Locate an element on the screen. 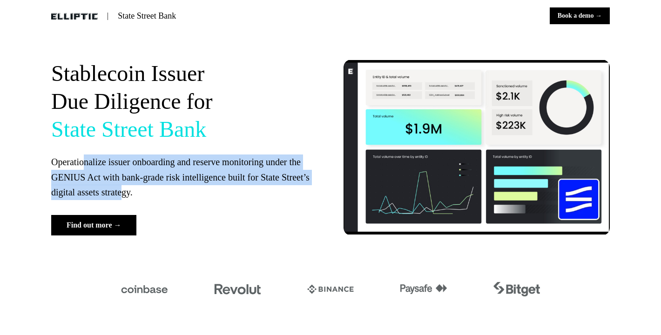 The width and height of the screenshot is (661, 335). button: Find out more → is located at coordinates (94, 225).